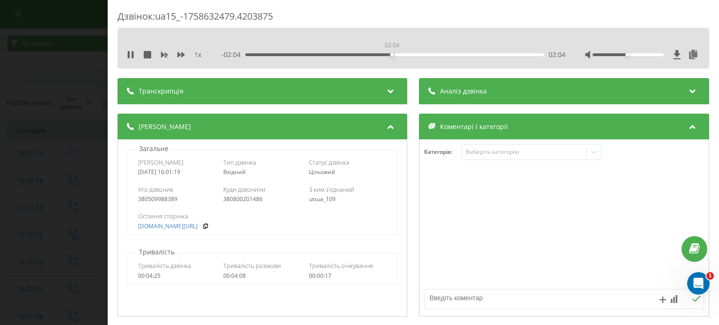 The width and height of the screenshot is (719, 325). What do you see at coordinates (157, 252) in the screenshot?
I see `p: Тривалість` at bounding box center [157, 252].